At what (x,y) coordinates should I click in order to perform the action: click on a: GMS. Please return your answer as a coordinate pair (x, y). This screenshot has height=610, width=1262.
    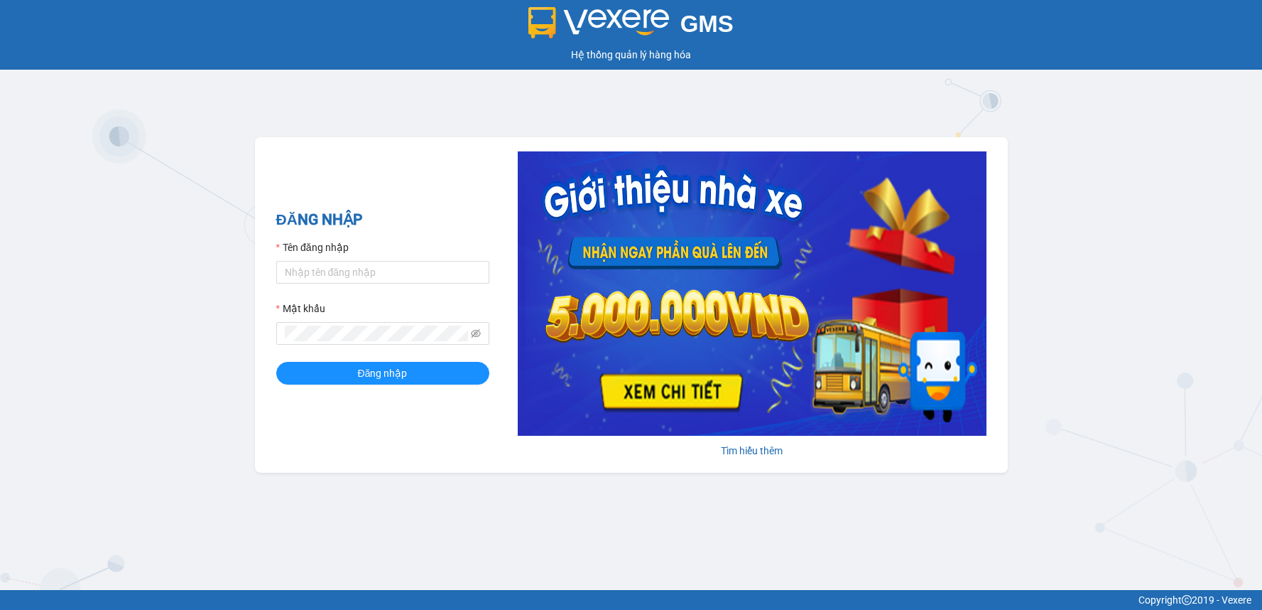
    Looking at the image, I should click on (631, 27).